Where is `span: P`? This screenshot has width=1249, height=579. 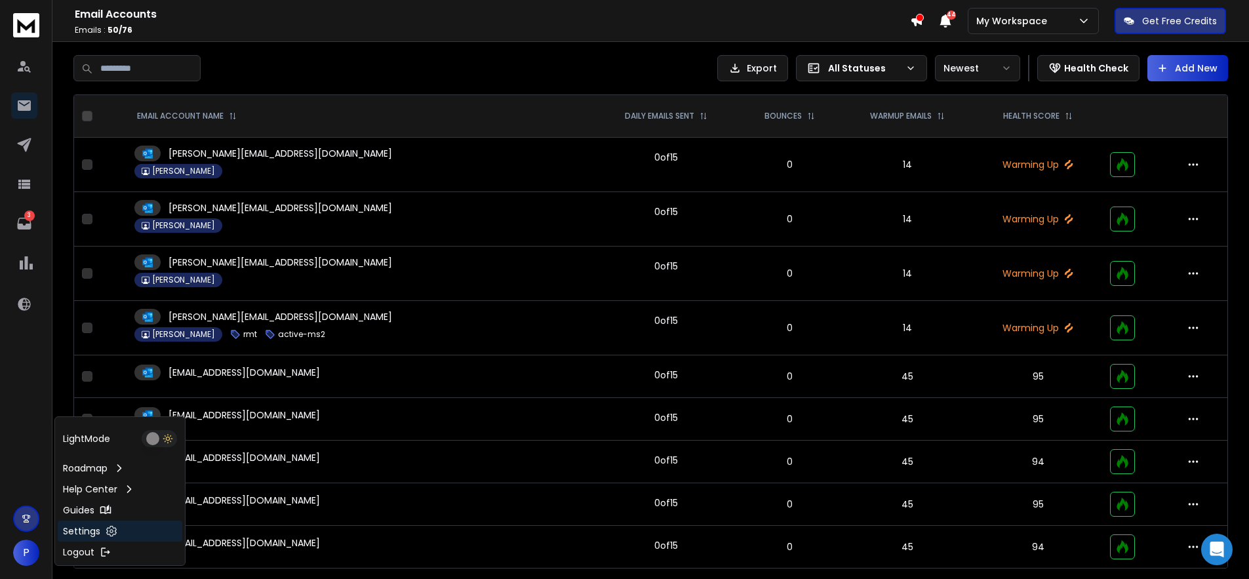
span: P is located at coordinates (26, 553).